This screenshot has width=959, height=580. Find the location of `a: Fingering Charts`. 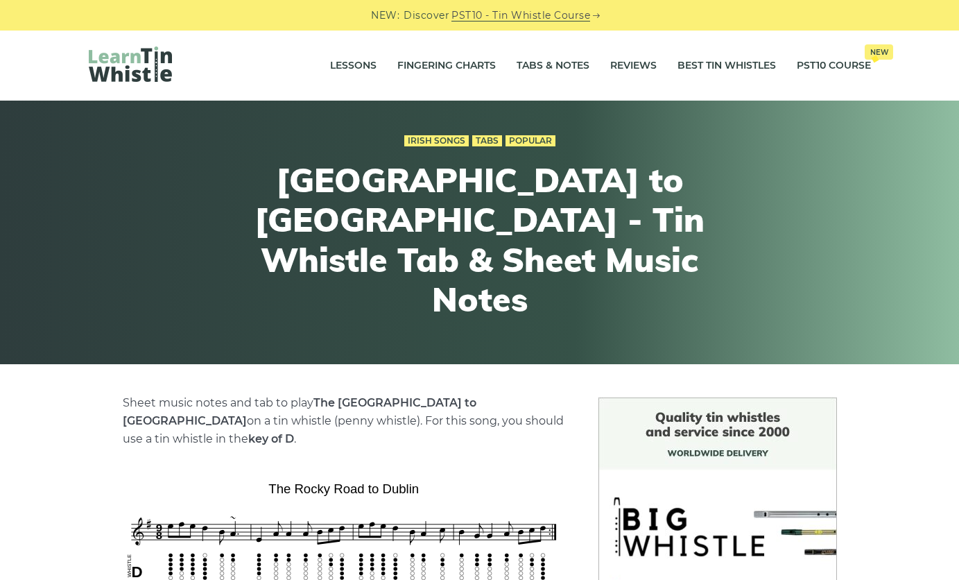

a: Fingering Charts is located at coordinates (446, 66).